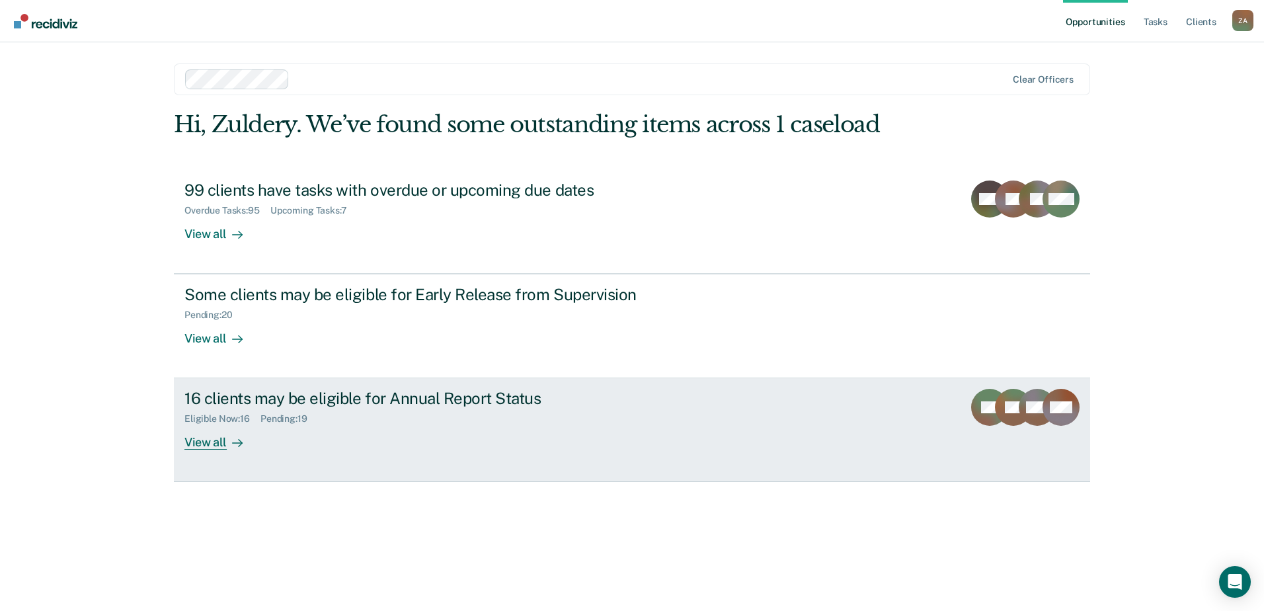 The image size is (1264, 611). What do you see at coordinates (1243, 20) in the screenshot?
I see `button: Profile dropdown button` at bounding box center [1243, 20].